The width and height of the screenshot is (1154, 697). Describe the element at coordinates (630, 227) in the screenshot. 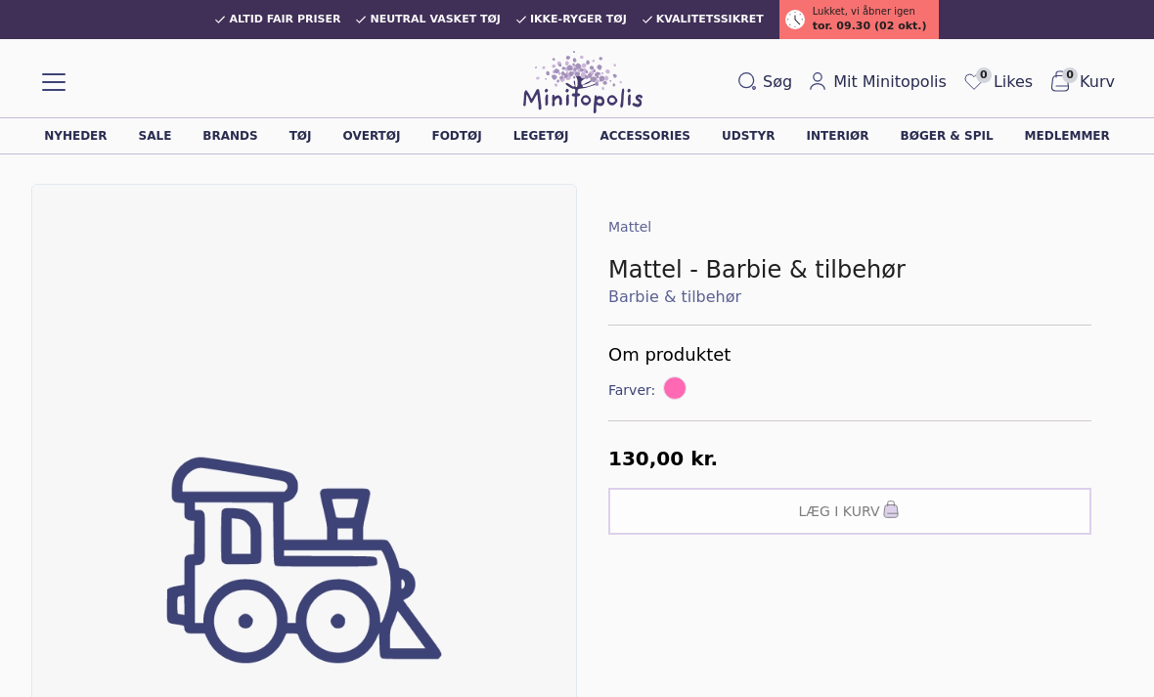

I see `a: Mattel` at that location.